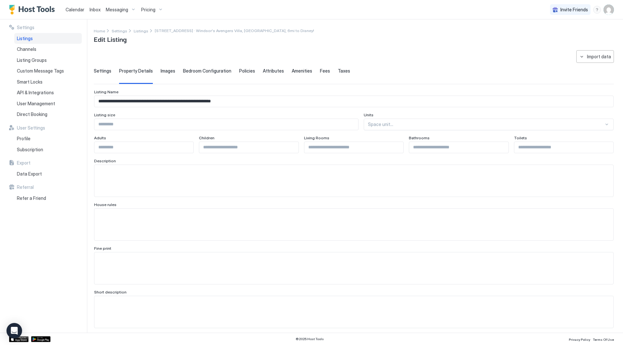 The height and width of the screenshot is (345, 623). What do you see at coordinates (110, 292) in the screenshot?
I see `span: Short description` at bounding box center [110, 292].